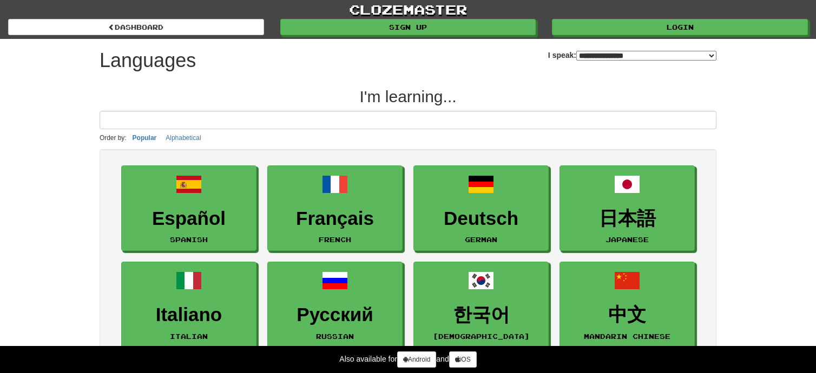  What do you see at coordinates (627, 315) in the screenshot?
I see `h3: 中文` at bounding box center [627, 315].